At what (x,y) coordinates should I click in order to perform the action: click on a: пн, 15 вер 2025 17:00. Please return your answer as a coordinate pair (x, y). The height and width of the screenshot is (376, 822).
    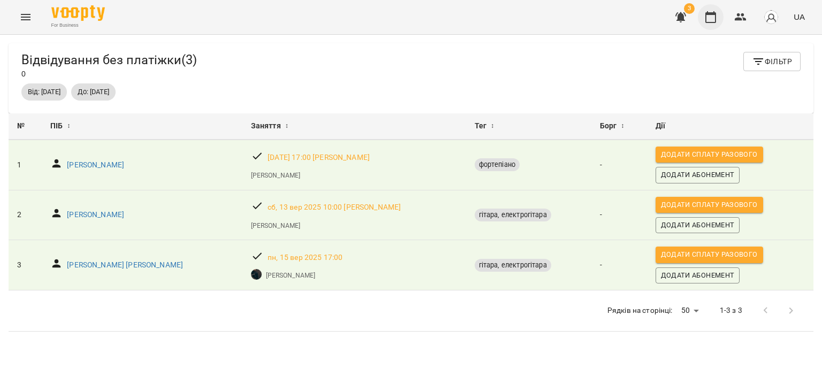
    Looking at the image, I should click on (305, 258).